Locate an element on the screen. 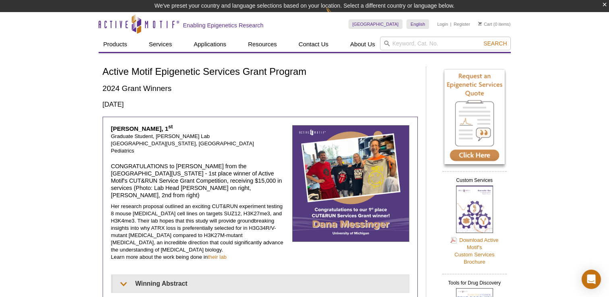 The image size is (609, 297). h2: Tools for Drug Discovery is located at coordinates (475, 281).